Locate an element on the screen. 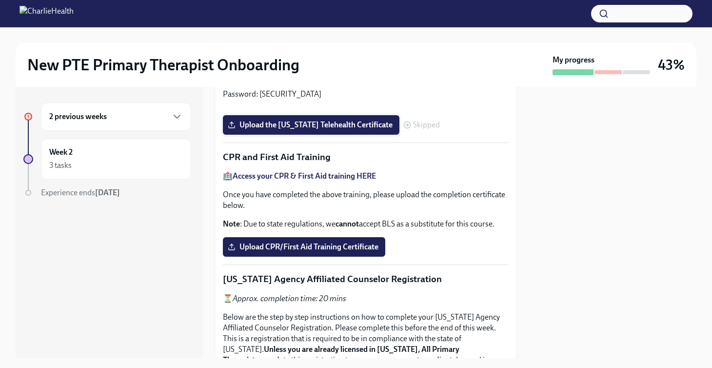  strong: My progress is located at coordinates (574, 60).